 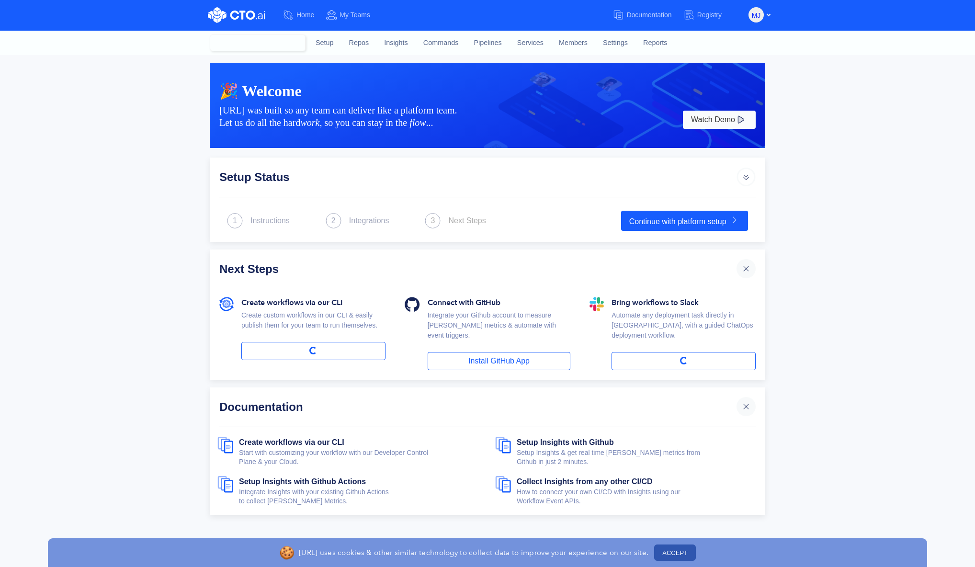 What do you see at coordinates (675, 553) in the screenshot?
I see `button: ACCEPT` at bounding box center [675, 553].